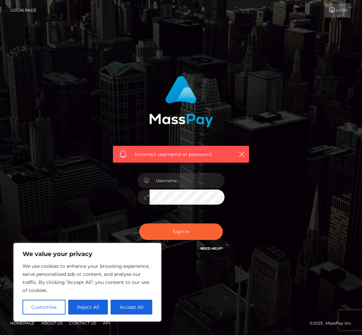 This screenshot has height=335, width=362. What do you see at coordinates (44, 307) in the screenshot?
I see `button: Customise` at bounding box center [44, 307].